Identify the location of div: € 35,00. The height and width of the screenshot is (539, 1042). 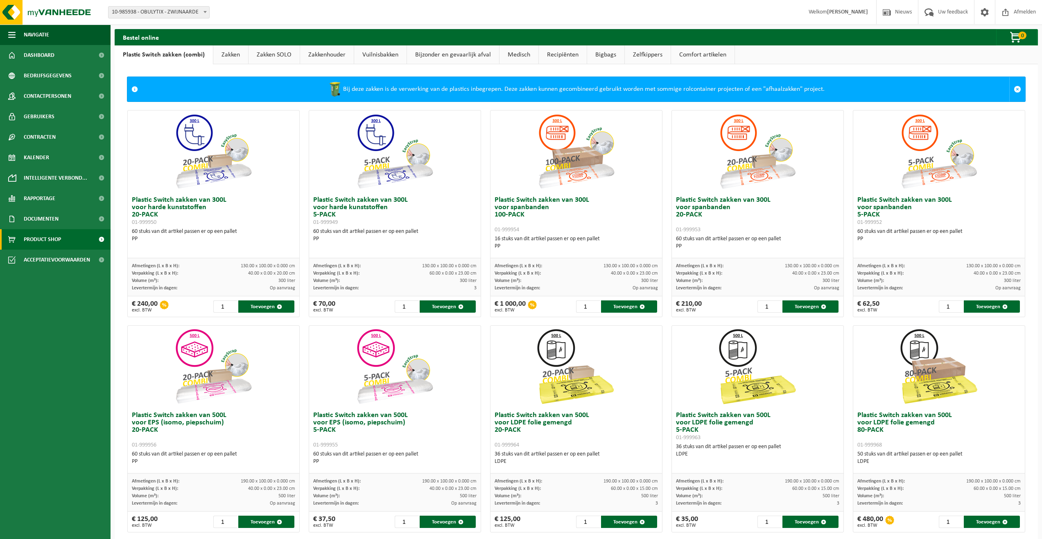
(687, 522).